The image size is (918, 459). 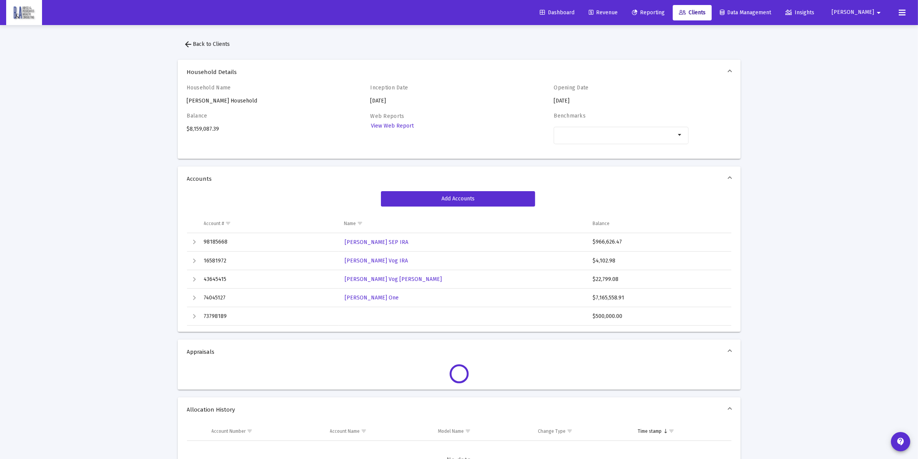 I want to click on div: $500,000.00, so click(x=658, y=316).